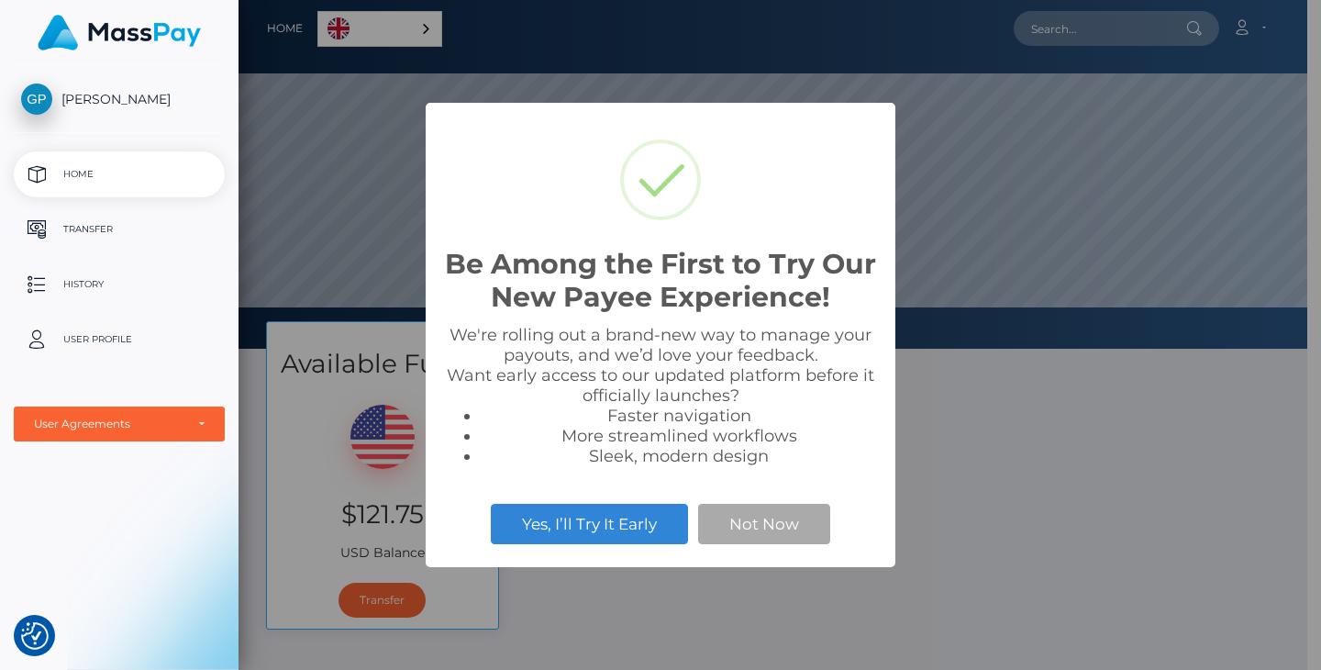 The width and height of the screenshot is (1321, 670). Describe the element at coordinates (660, 395) in the screenshot. I see `div: We're rolling out a brand-new way to manage your payouts, and we’d love your feedback. Want early...` at that location.